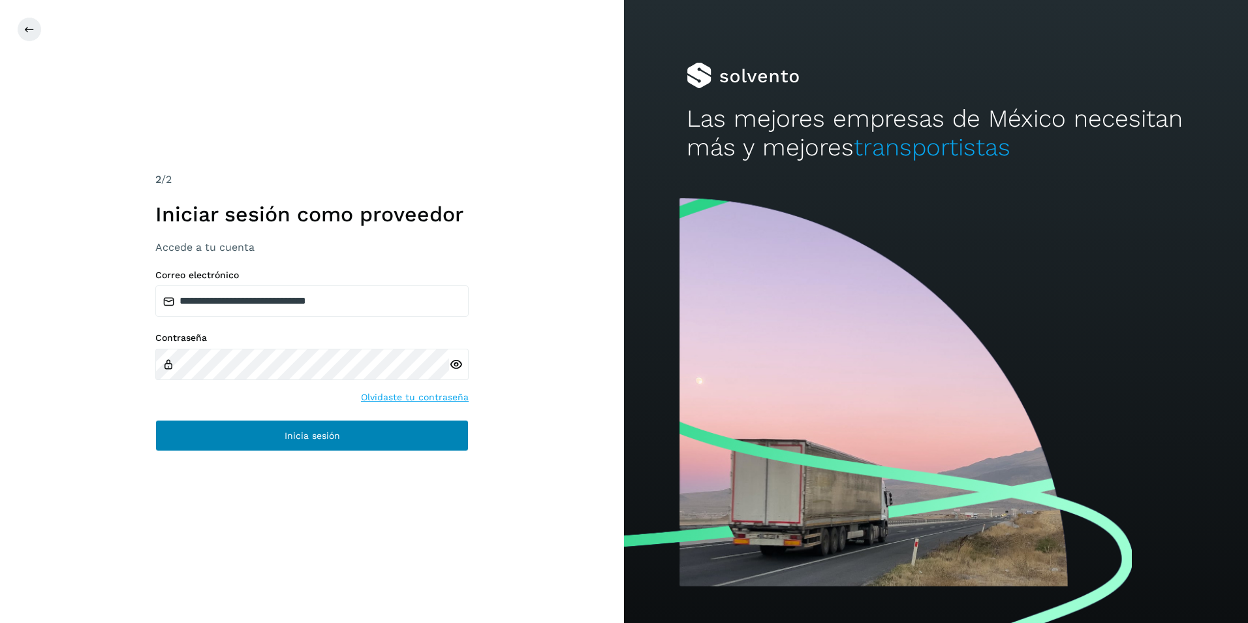 The image size is (1248, 623). What do you see at coordinates (932, 147) in the screenshot?
I see `span: transportistas` at bounding box center [932, 147].